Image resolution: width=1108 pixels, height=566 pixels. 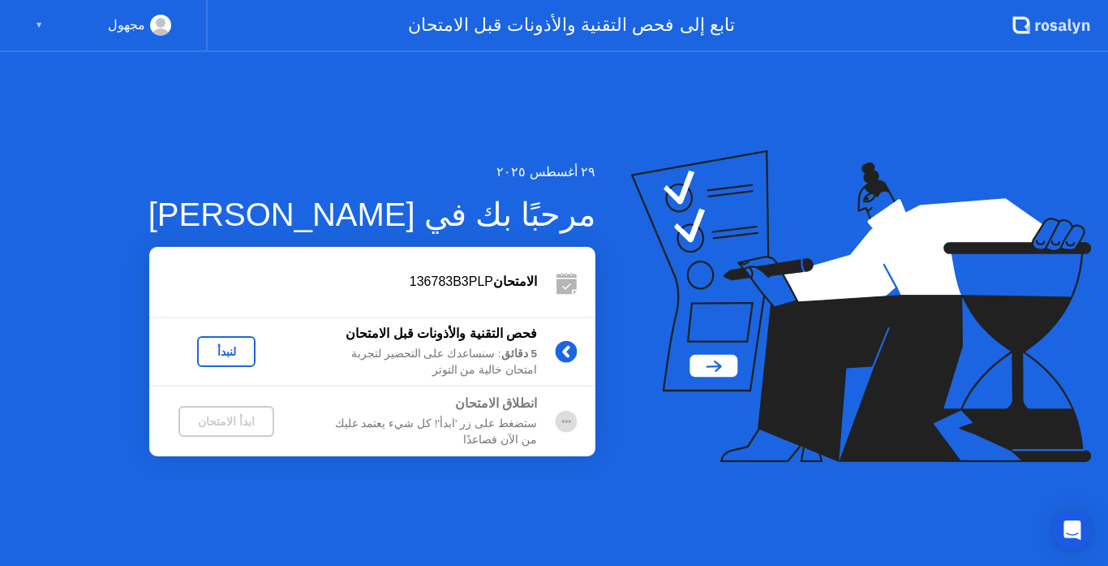 I want to click on div: ابدأ الامتحان, so click(x=226, y=421).